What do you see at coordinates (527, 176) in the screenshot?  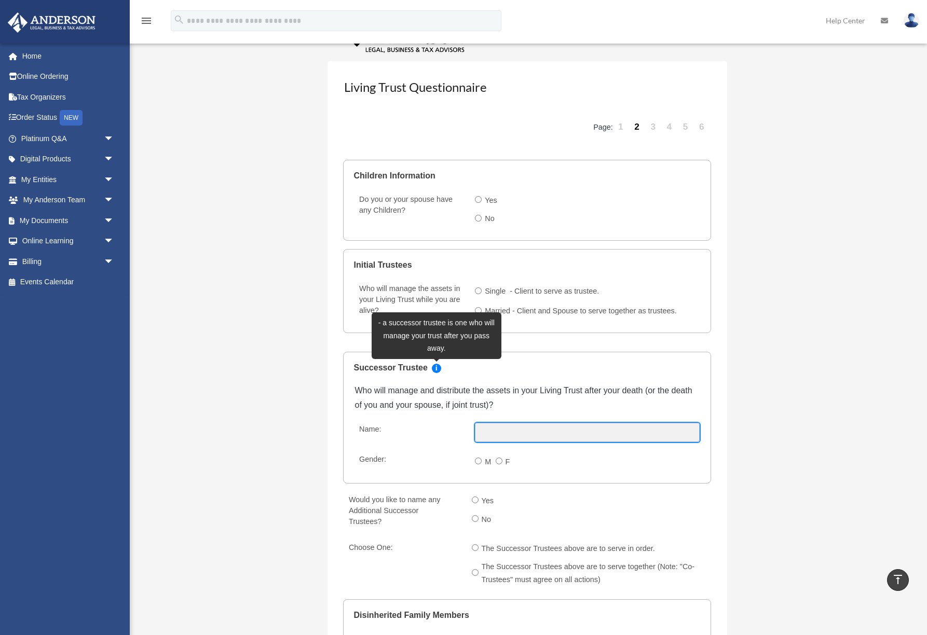 I see `legend: Children Information` at bounding box center [527, 176].